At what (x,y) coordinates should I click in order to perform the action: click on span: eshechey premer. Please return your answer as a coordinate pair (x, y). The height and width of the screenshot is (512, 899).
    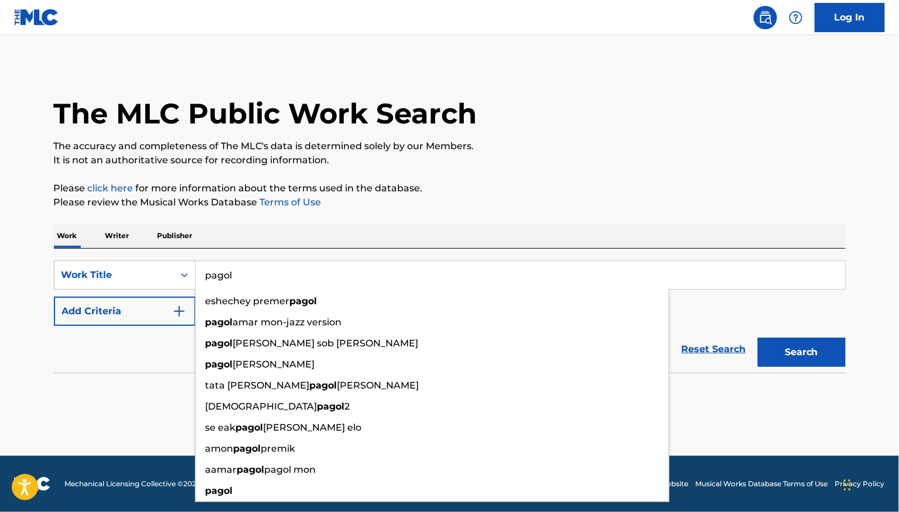
    Looking at the image, I should click on (248, 301).